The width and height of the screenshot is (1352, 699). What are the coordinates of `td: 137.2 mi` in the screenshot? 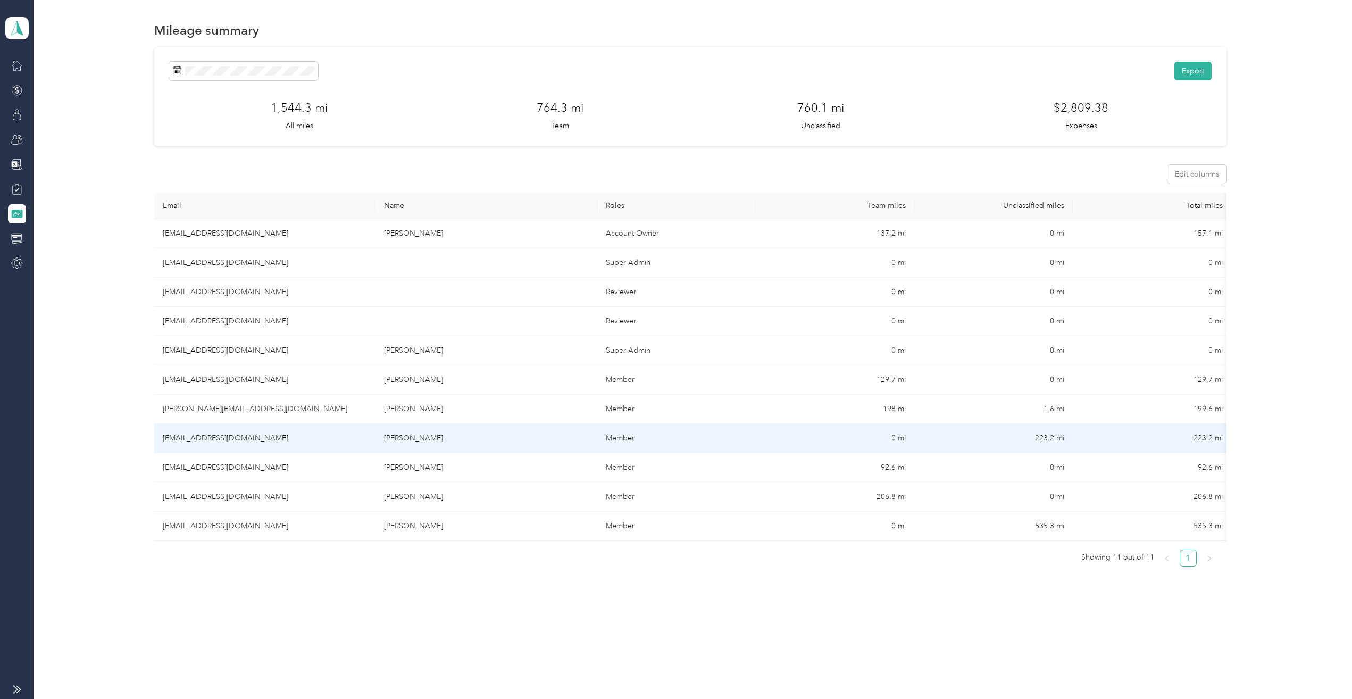 It's located at (835, 234).